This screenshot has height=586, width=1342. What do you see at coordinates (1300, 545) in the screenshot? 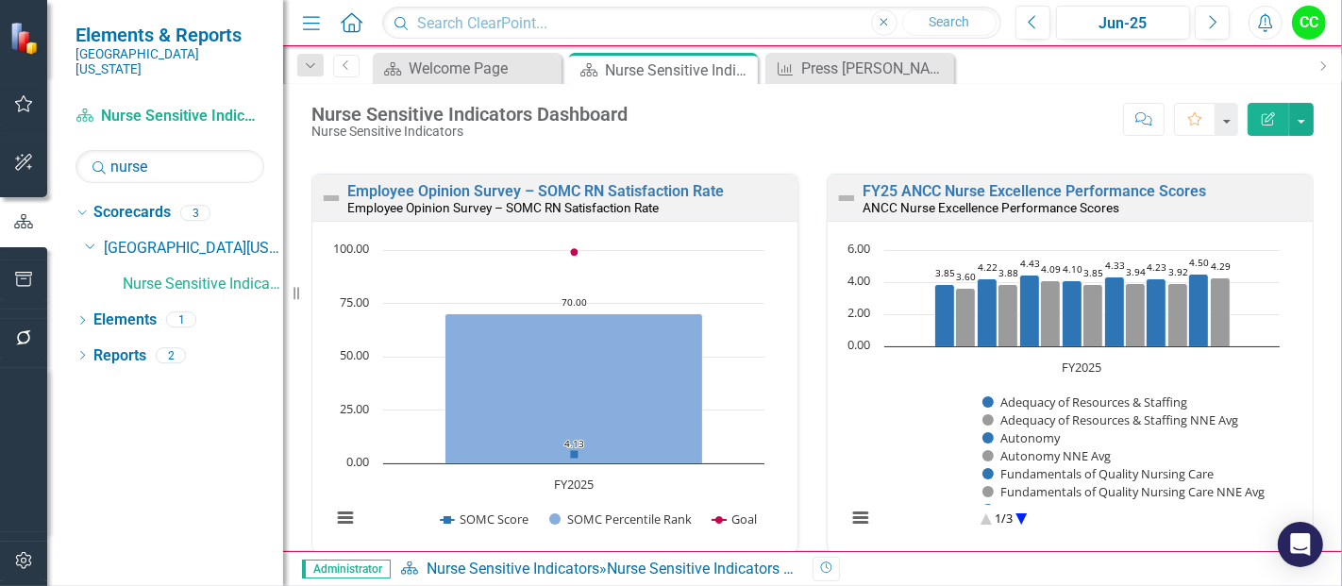
I see `div: Open Intercom Messenger` at bounding box center [1300, 545].